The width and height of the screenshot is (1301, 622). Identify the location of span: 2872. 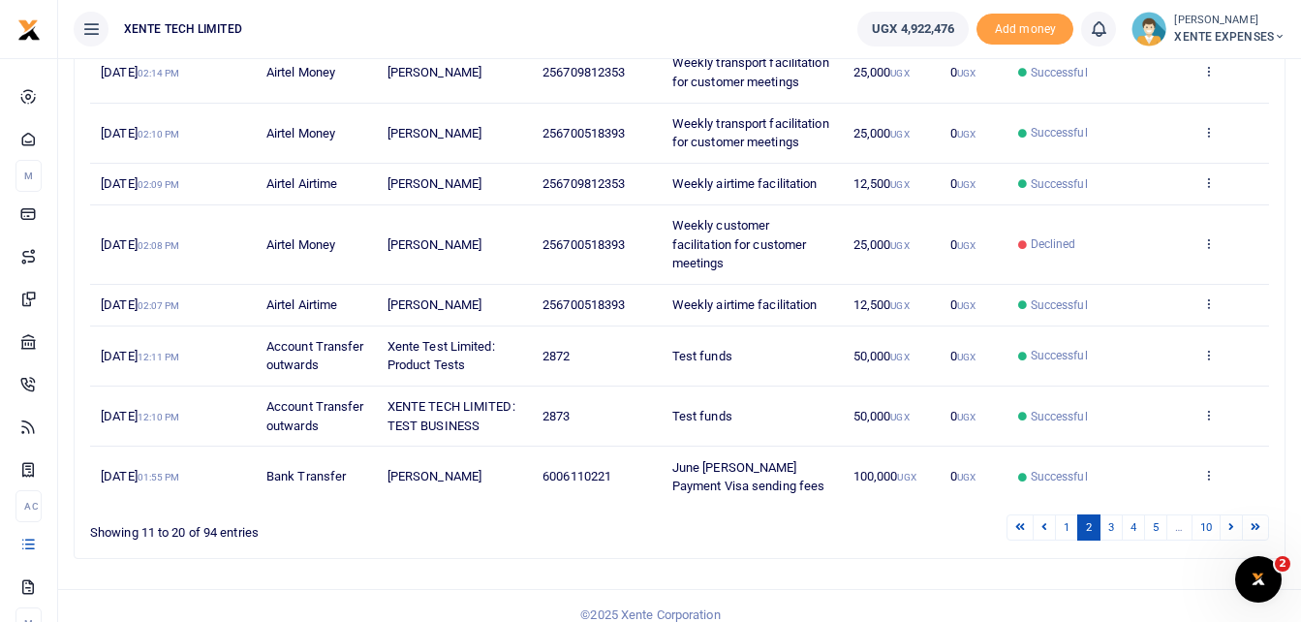
(556, 355).